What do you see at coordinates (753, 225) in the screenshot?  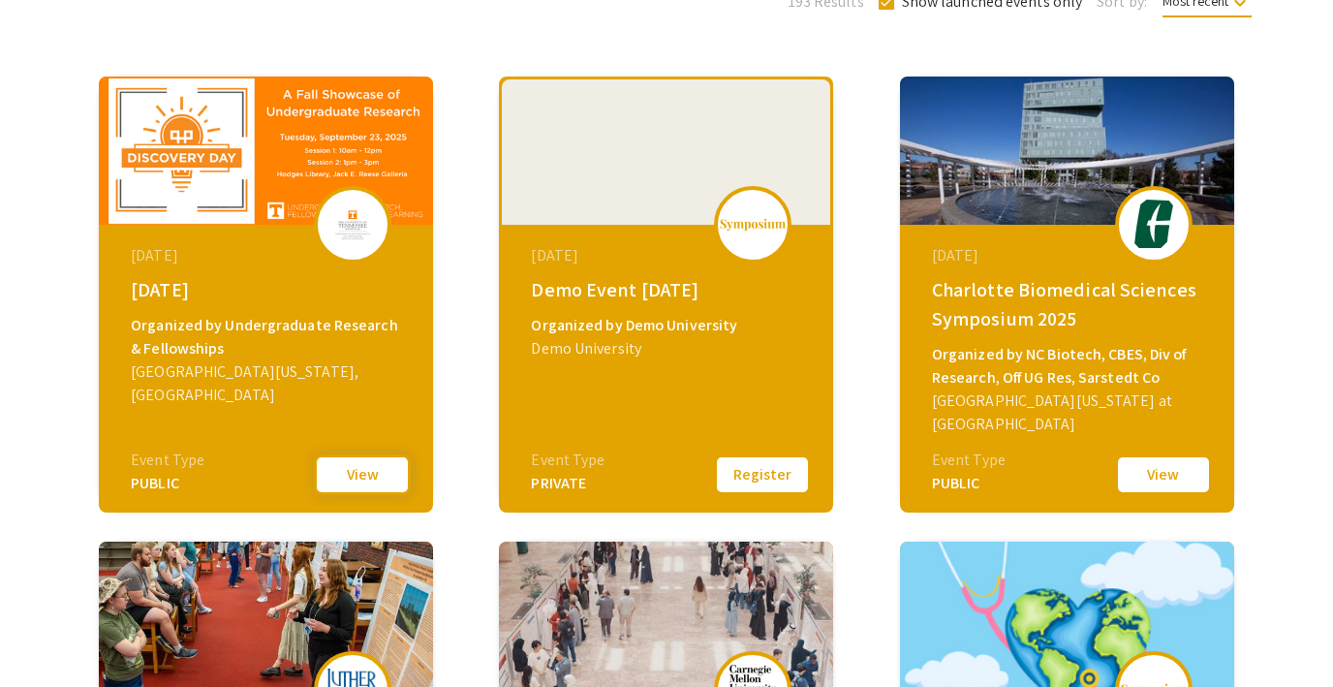 I see `img: logo_v2.png` at bounding box center [753, 225].